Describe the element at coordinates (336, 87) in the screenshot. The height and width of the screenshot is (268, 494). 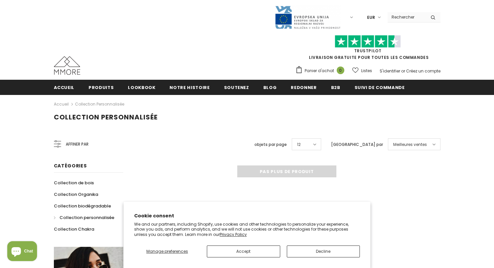
I see `span: B2B` at that location.